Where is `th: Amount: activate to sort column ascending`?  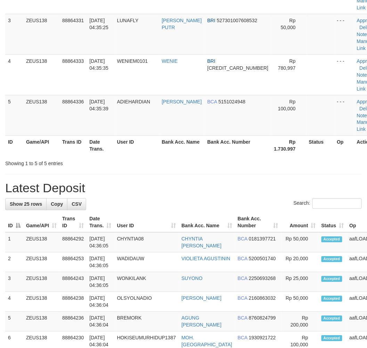
th: Amount: activate to sort column ascending is located at coordinates (300, 223).